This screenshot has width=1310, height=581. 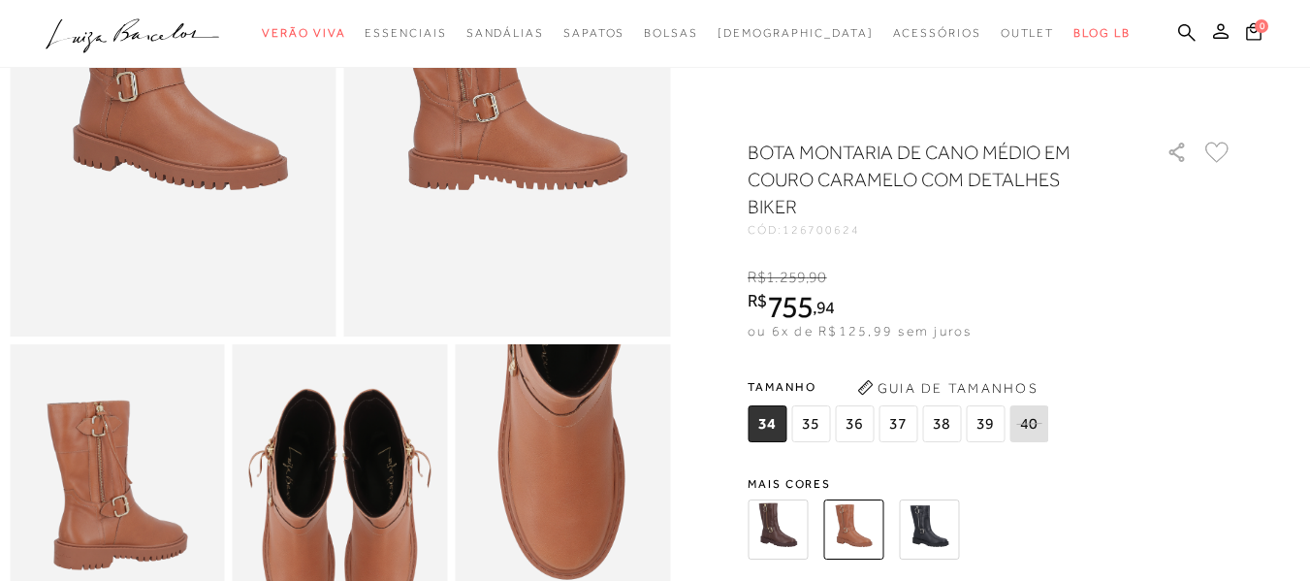 What do you see at coordinates (936, 33) in the screenshot?
I see `span: Acessórios` at bounding box center [936, 33].